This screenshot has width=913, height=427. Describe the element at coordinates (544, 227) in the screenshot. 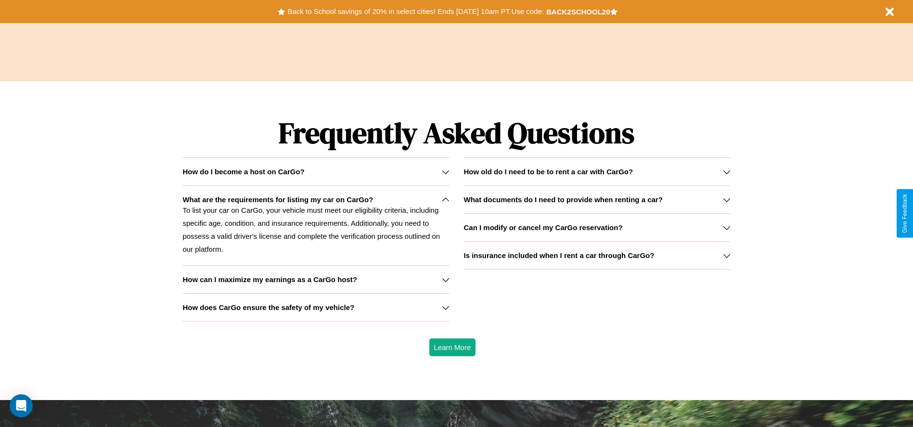

I see `h3: Can I modify or cancel my CarGo reservation?` at that location.